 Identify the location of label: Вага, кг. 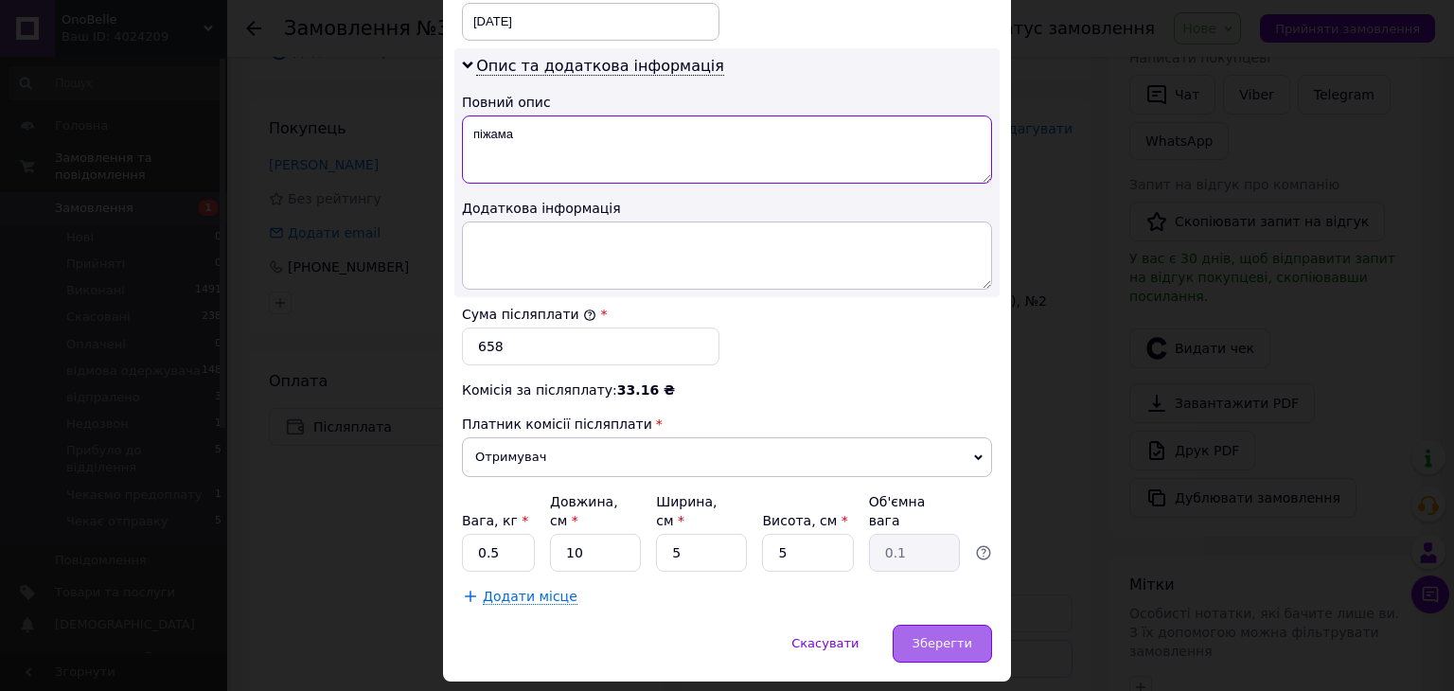
(495, 521).